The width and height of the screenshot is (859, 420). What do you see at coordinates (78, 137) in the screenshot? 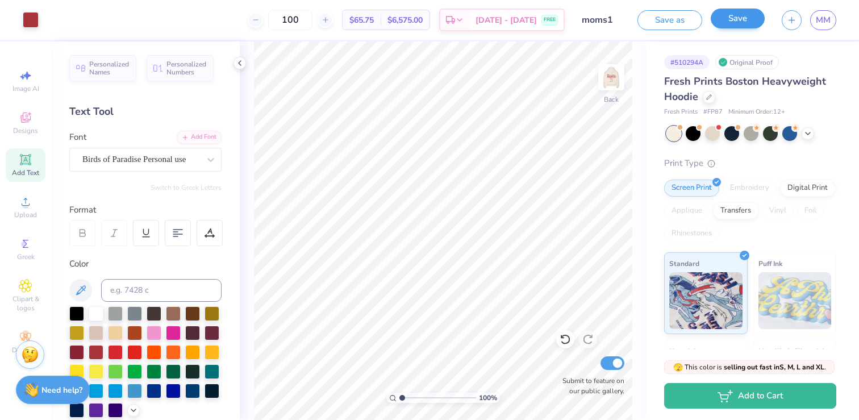
I see `label: Font` at bounding box center [78, 137].